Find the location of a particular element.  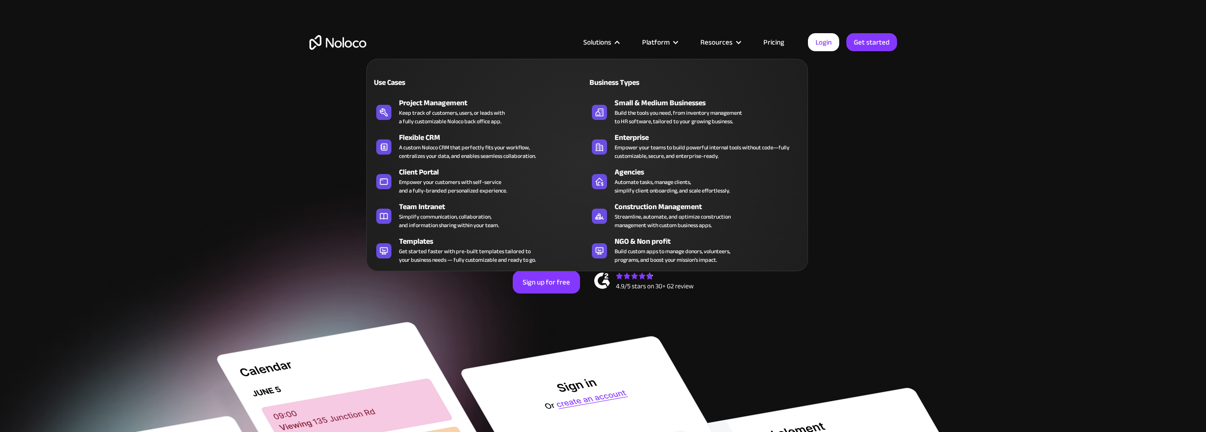

a: Project ManagementKeep track of customers, users, or leads witha fully customizable Noloco back o... is located at coordinates (479, 111).